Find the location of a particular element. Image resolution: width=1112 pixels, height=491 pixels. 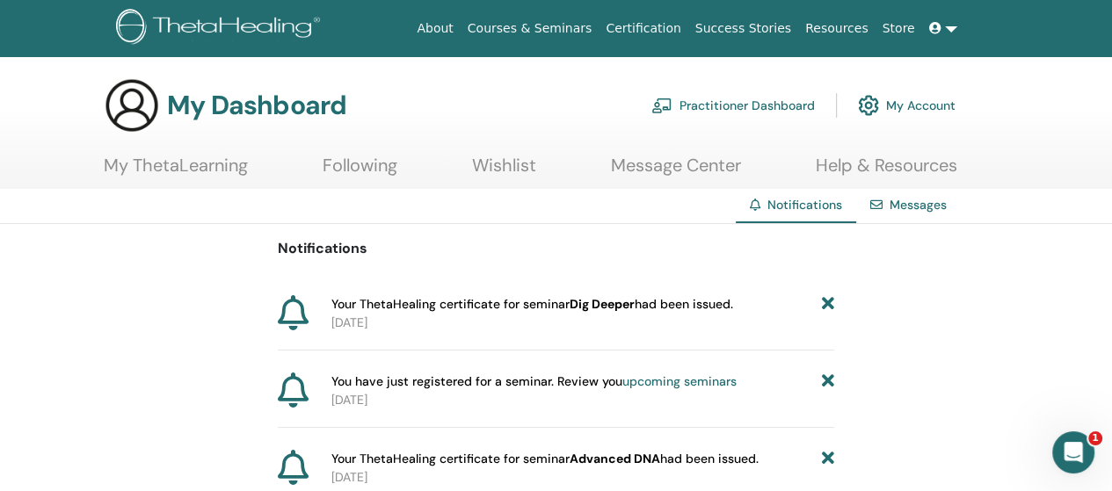

span: Notifications is located at coordinates (804, 205).